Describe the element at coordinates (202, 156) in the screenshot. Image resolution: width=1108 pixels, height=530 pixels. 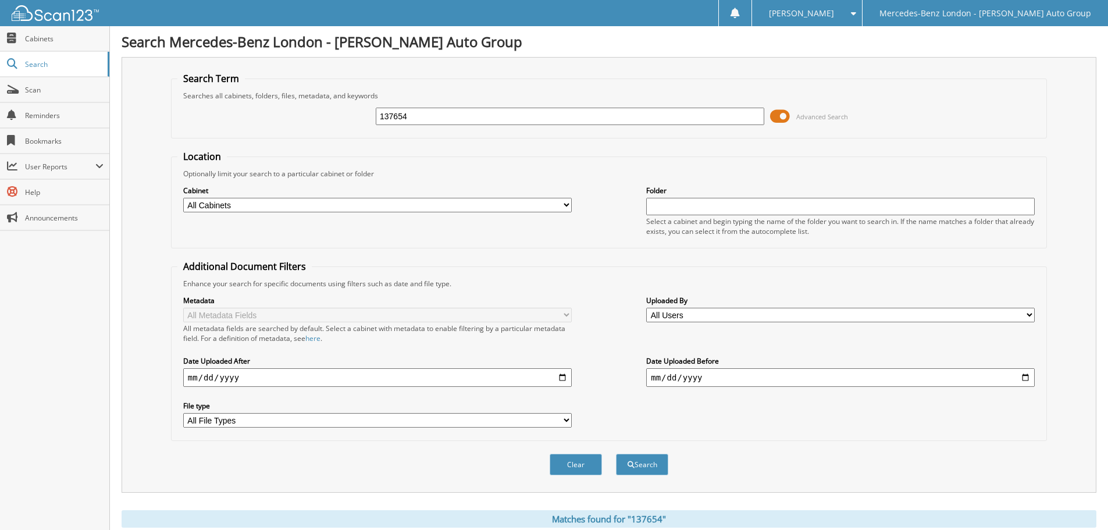
I see `legend: Location` at that location.